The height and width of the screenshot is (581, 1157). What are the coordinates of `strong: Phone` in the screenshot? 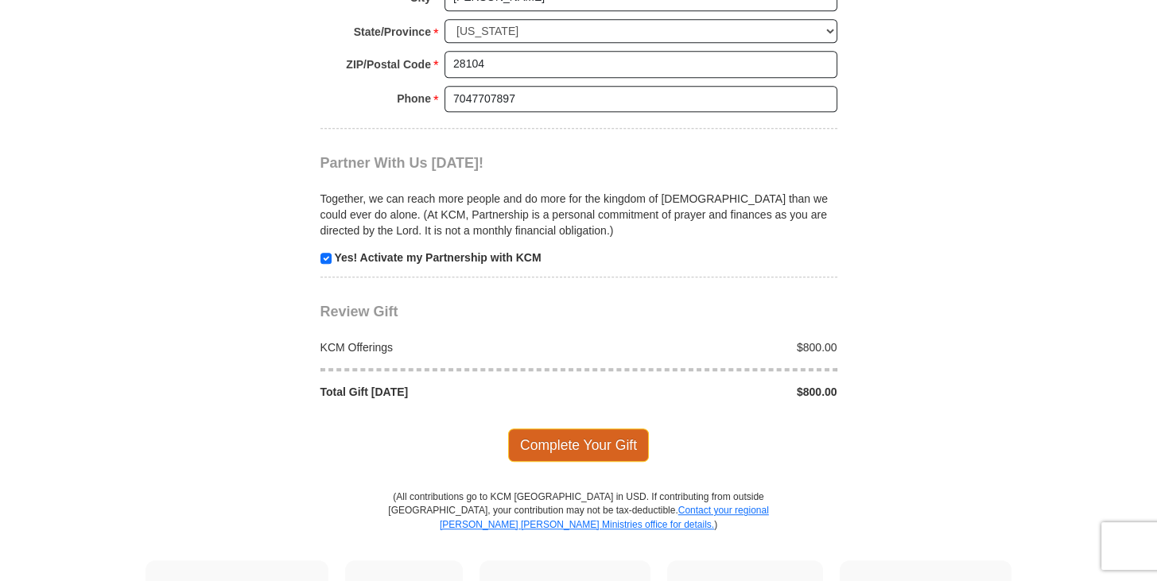 It's located at (413, 99).